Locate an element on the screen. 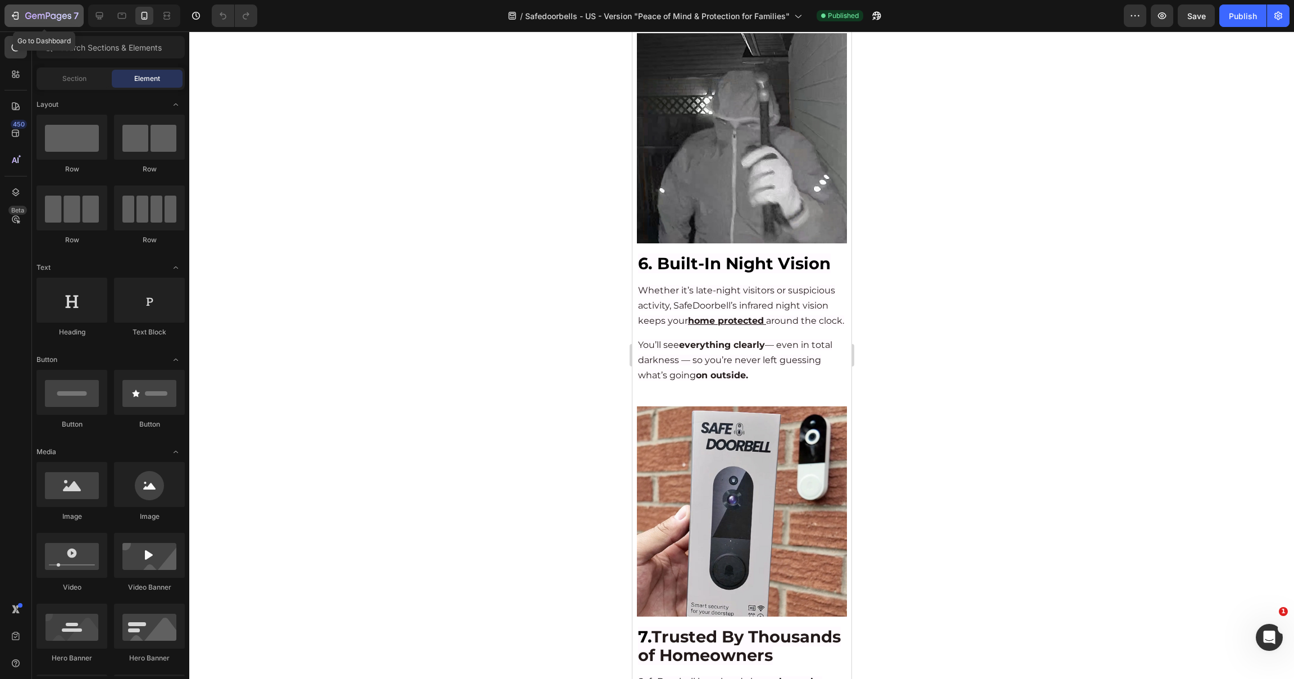  span: Save is located at coordinates (1197, 16).